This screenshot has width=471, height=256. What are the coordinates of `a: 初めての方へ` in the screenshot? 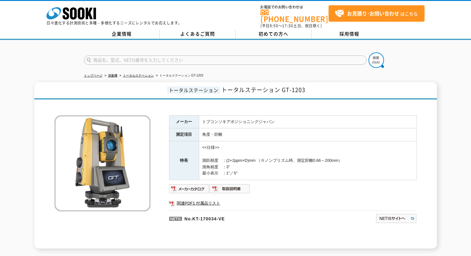 It's located at (273, 34).